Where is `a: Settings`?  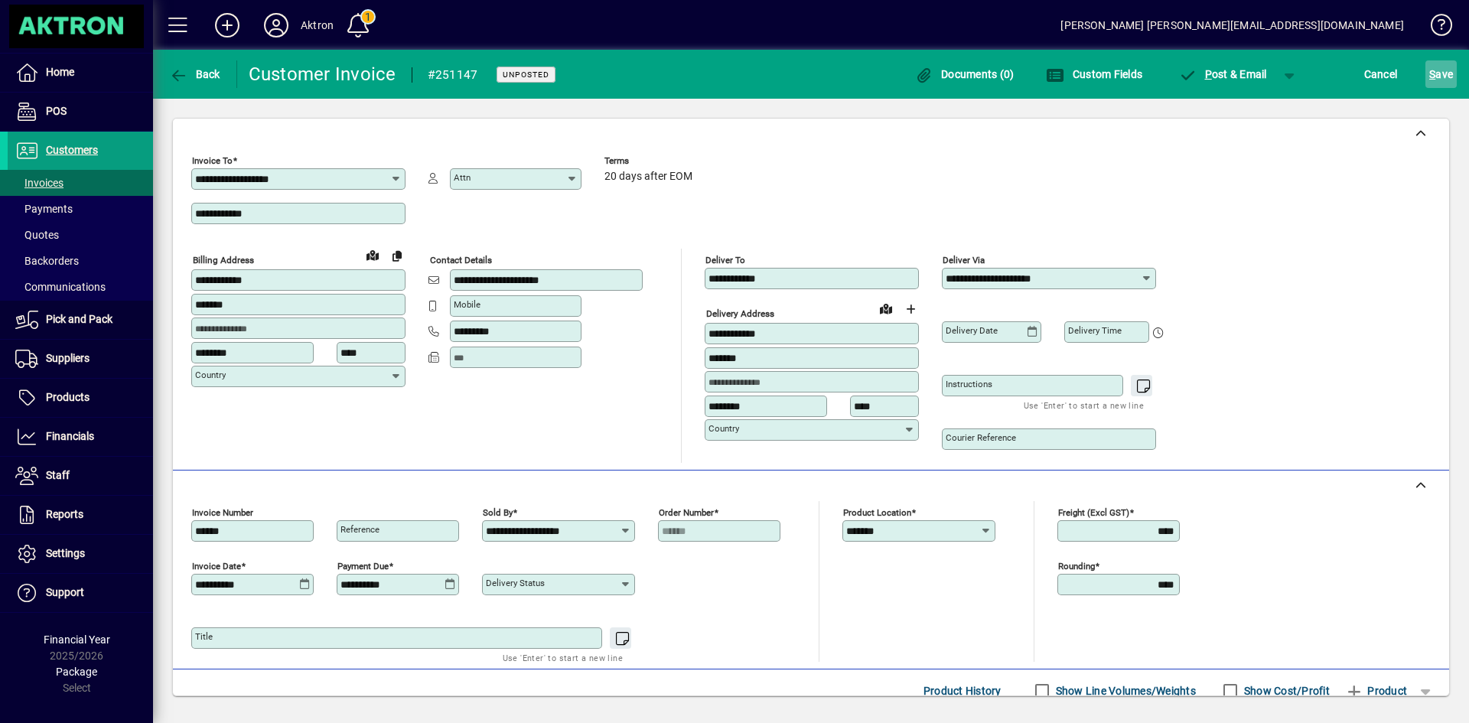
a: Settings is located at coordinates (80, 554).